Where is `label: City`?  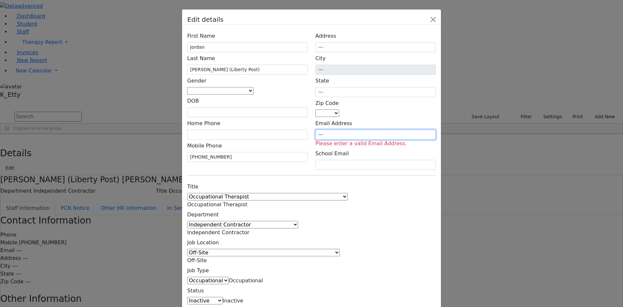 label: City is located at coordinates (320, 58).